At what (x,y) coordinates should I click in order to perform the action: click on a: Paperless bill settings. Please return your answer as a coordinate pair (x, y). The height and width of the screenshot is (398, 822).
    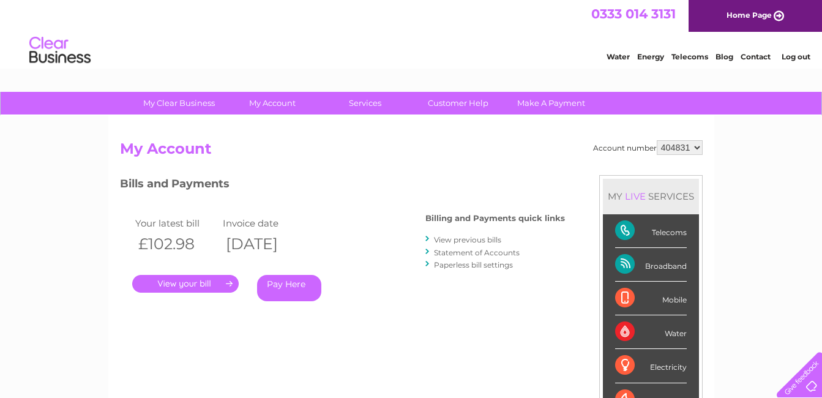
    Looking at the image, I should click on (473, 264).